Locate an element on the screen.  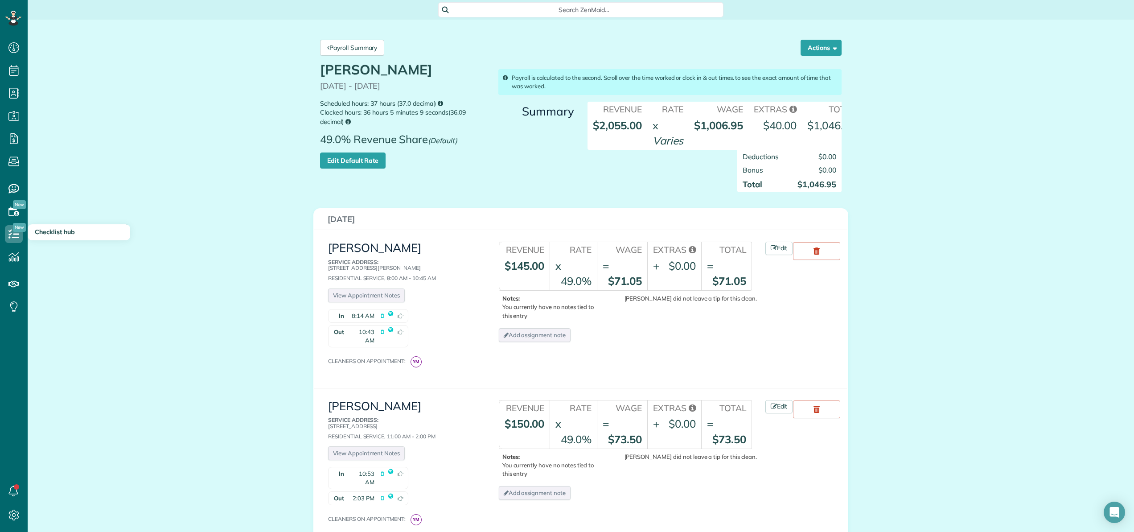
button: Actions is located at coordinates (821, 48).